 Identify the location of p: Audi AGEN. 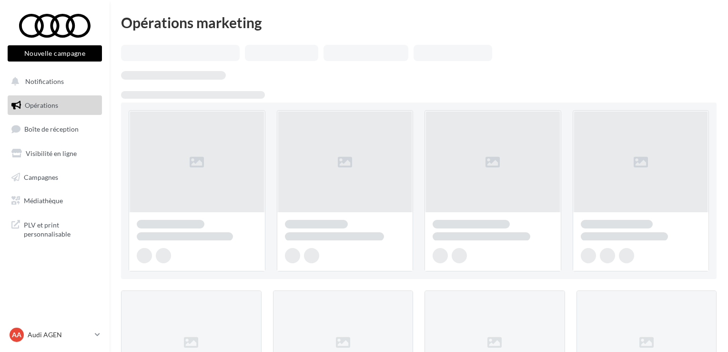
(59, 335).